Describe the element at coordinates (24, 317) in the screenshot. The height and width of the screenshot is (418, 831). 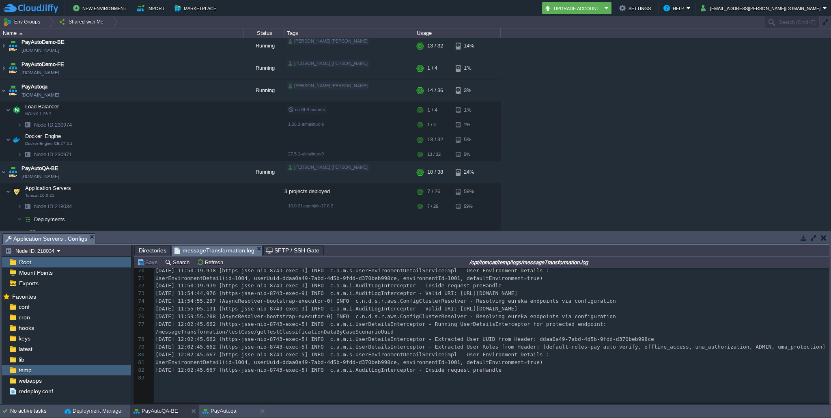
I see `span: cron` at that location.